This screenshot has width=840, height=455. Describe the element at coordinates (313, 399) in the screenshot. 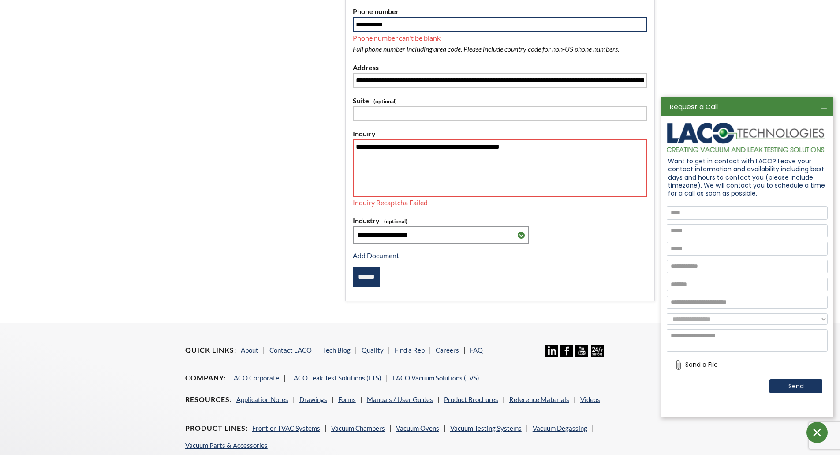

I see `a: Drawings` at that location.